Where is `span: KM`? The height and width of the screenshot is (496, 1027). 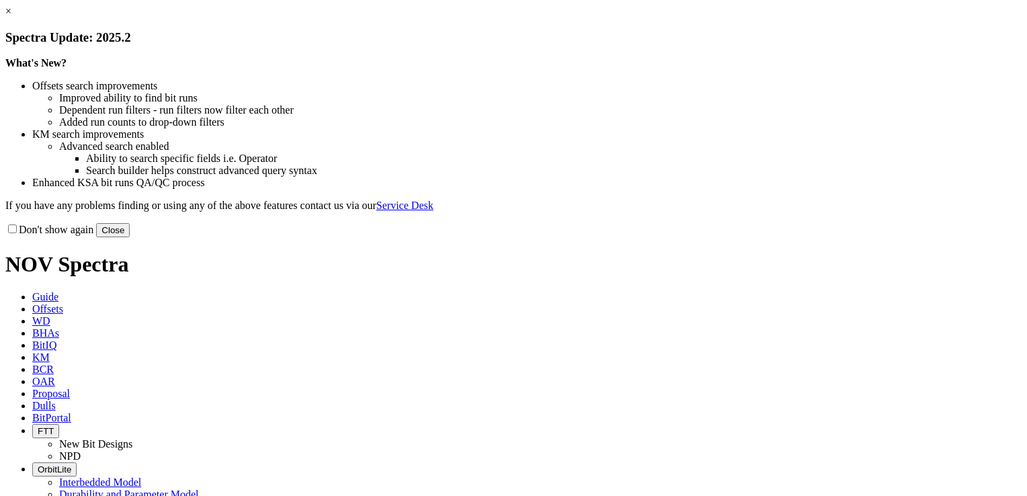
span: KM is located at coordinates (41, 357).